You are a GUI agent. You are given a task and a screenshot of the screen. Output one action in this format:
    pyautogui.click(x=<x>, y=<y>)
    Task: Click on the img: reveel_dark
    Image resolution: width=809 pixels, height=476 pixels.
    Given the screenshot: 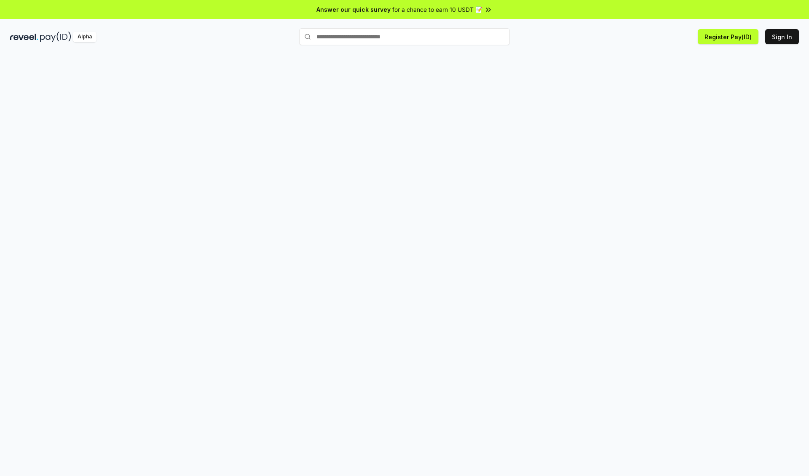 What is the action you would take?
    pyautogui.click(x=24, y=37)
    